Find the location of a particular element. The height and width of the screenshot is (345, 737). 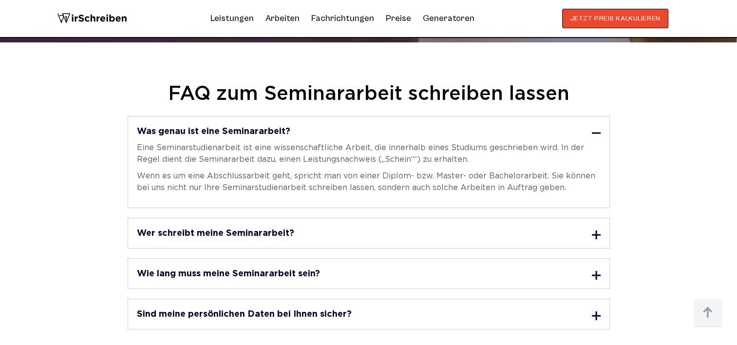

a: Fachrichtungen is located at coordinates (342, 19).